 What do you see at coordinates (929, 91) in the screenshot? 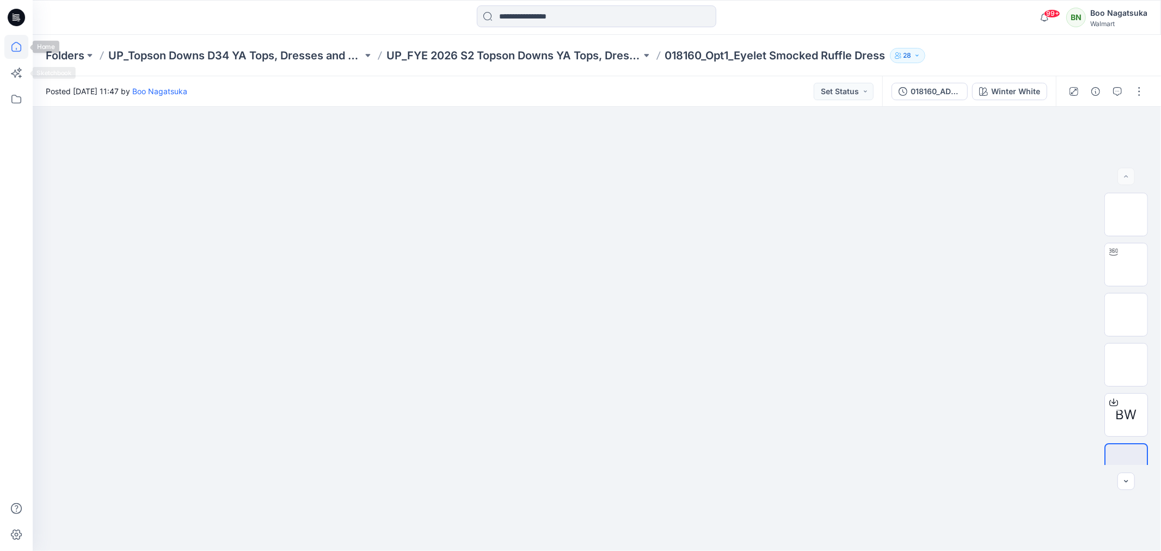
I see `button: 018160_ADM FULL_Opt1_Eyelet Smocked Ruffle Dress` at bounding box center [929, 91].